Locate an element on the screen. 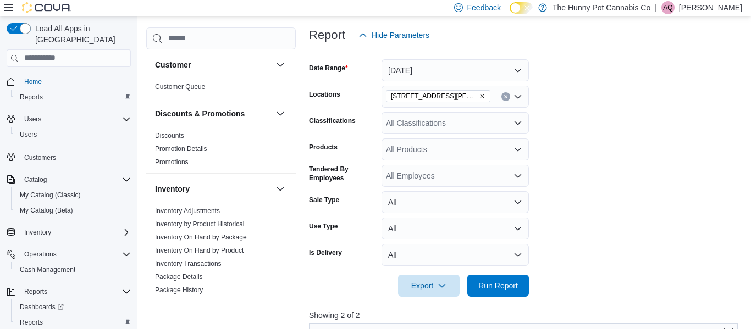  h3: Inventory is located at coordinates (172, 189).